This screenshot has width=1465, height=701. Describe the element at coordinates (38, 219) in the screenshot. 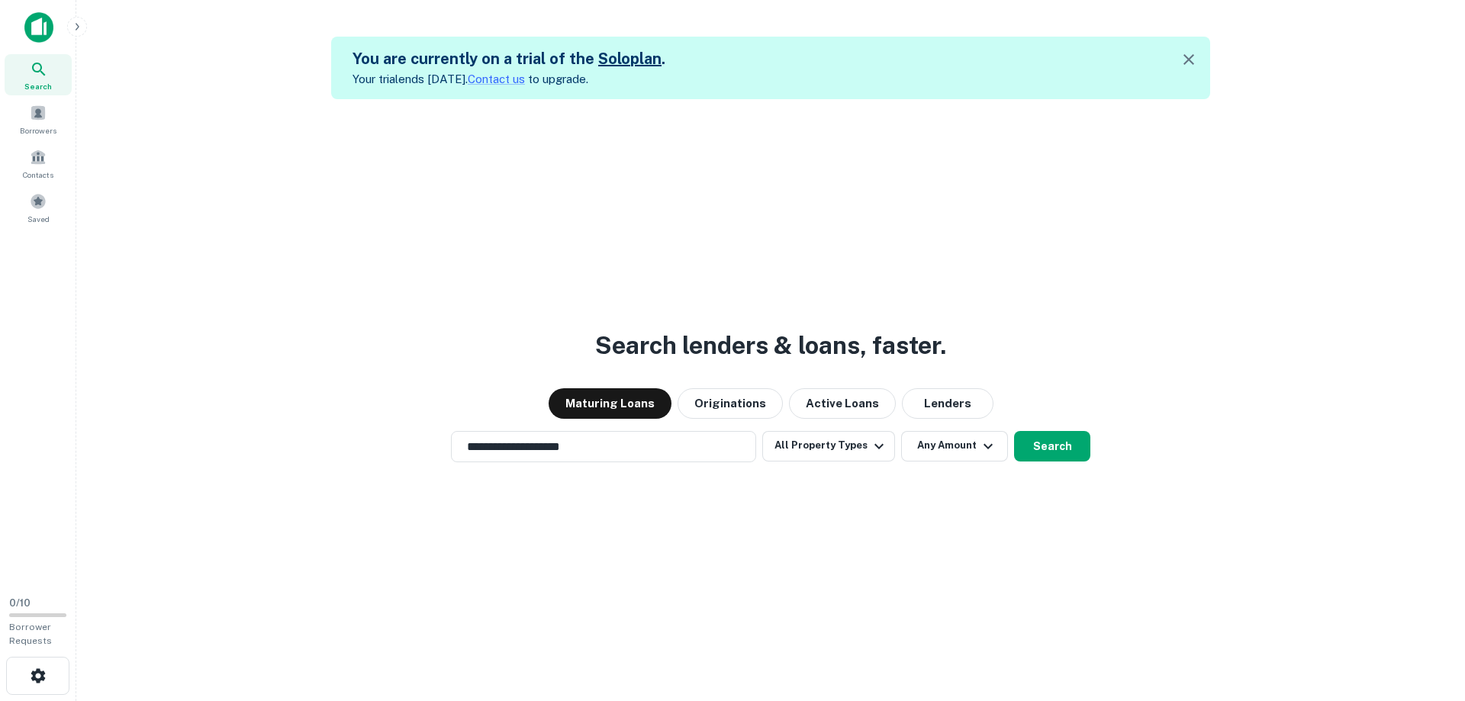

I see `span: Saved` at that location.